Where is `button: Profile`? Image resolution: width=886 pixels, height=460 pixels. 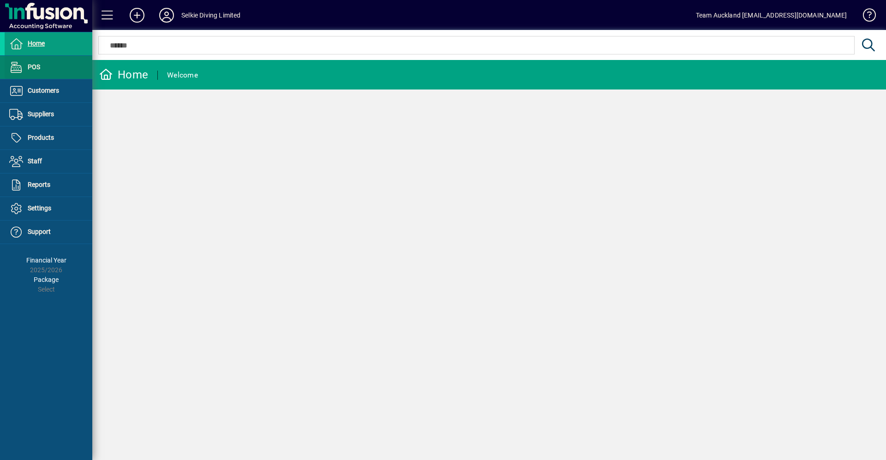
button: Profile is located at coordinates (167, 15).